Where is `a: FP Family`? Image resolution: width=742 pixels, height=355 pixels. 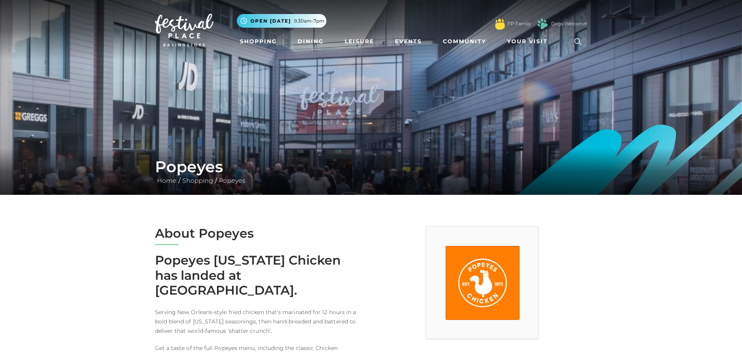
a: FP Family is located at coordinates (519, 24).